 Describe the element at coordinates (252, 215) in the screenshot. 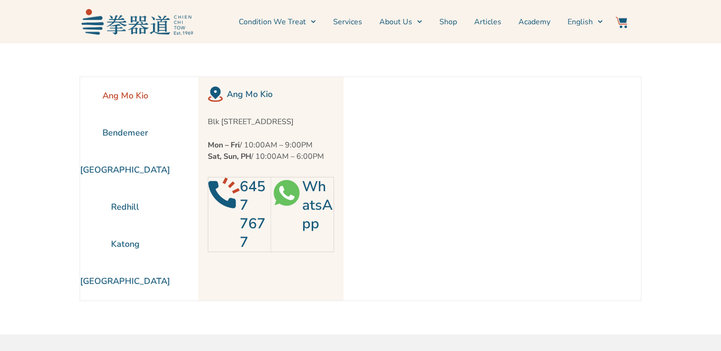

I see `a: 6457 7677` at that location.